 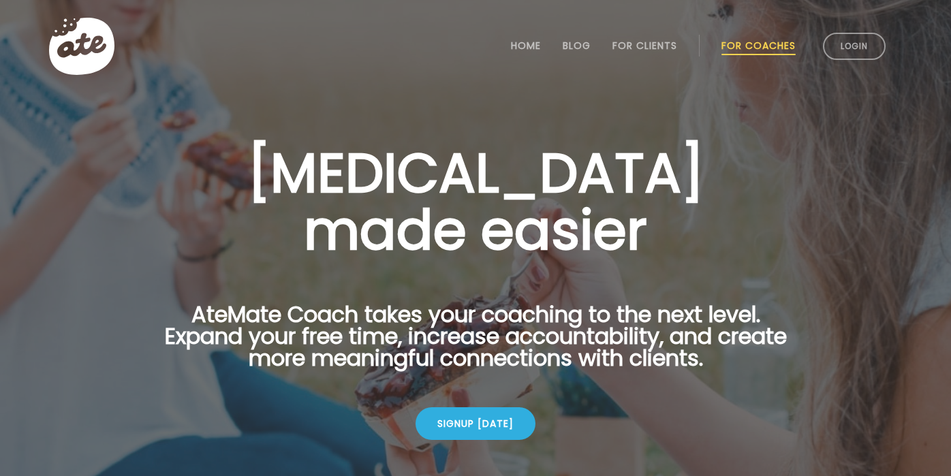 What do you see at coordinates (855, 46) in the screenshot?
I see `a: Login` at bounding box center [855, 46].